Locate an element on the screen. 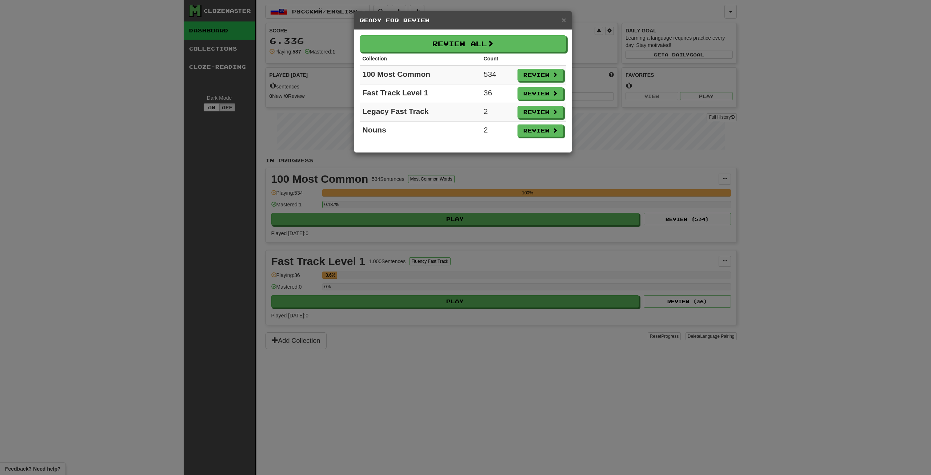  td: 100 Most Common is located at coordinates (420, 75).